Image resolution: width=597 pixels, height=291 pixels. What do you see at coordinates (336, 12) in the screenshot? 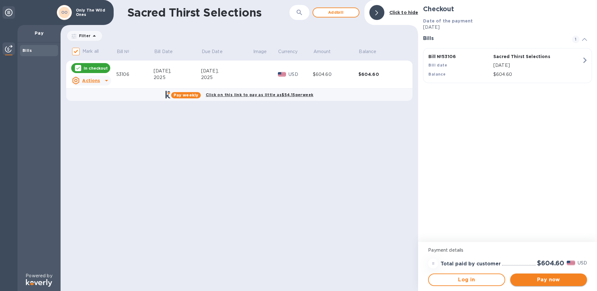
I see `span: Add bill` at bounding box center [336, 12].